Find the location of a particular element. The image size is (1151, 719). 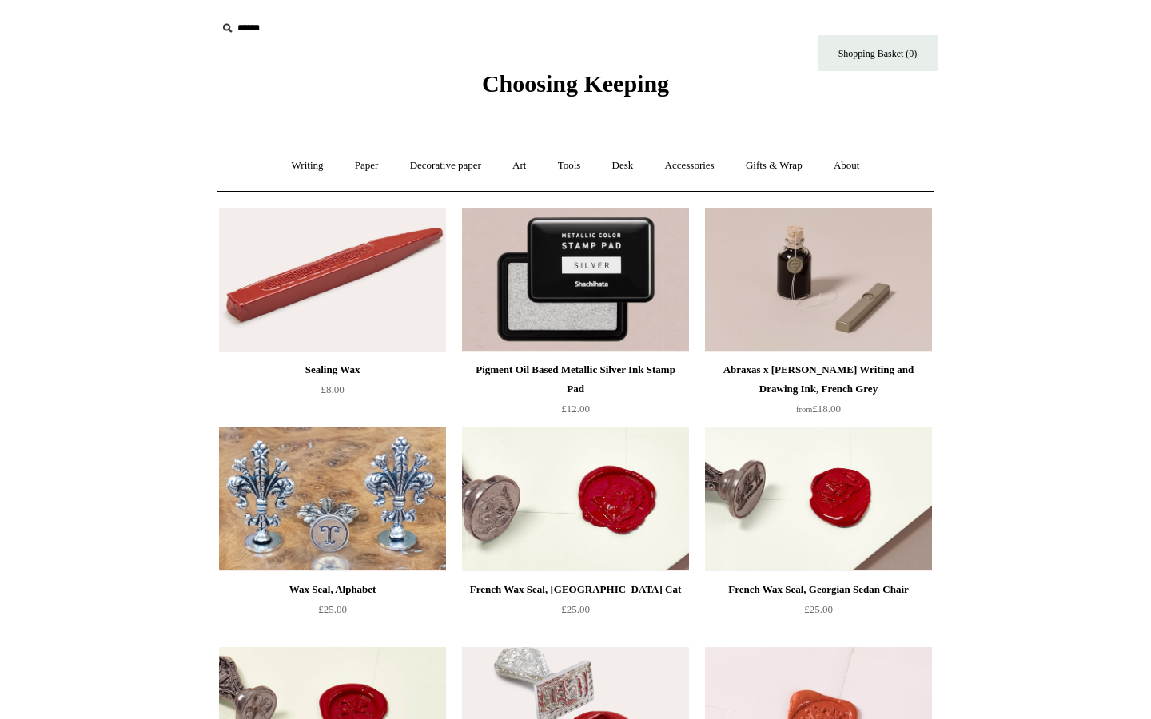

img: French Wax Seal, Georgian Sedan Chair is located at coordinates (818, 500).